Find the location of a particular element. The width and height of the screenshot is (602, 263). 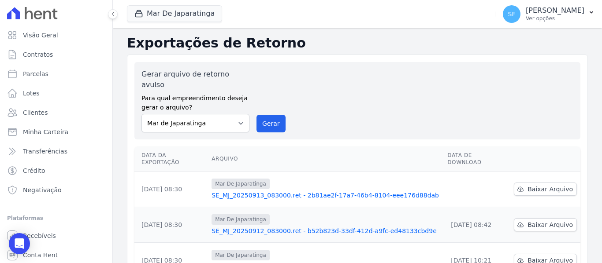

a: SE_MJ_20250912_083000.ret - b52b823d-33df-412d-a9fc-ed48133cbd9e is located at coordinates (326, 231).